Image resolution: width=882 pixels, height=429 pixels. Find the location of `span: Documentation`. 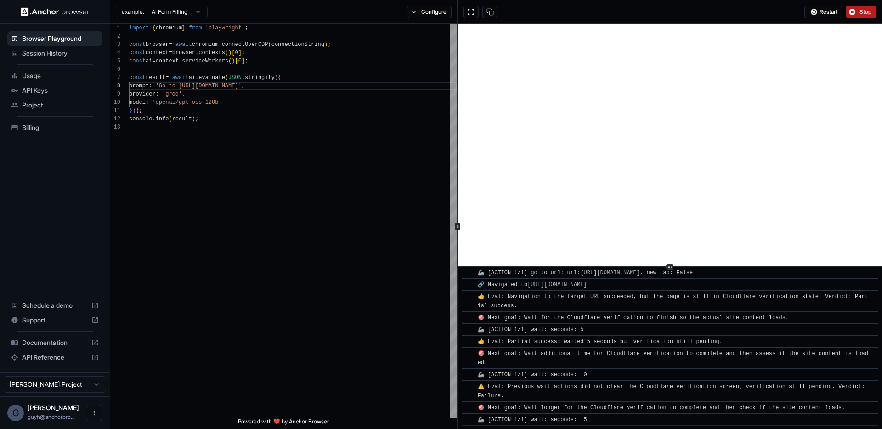

span: Documentation is located at coordinates (55, 343).